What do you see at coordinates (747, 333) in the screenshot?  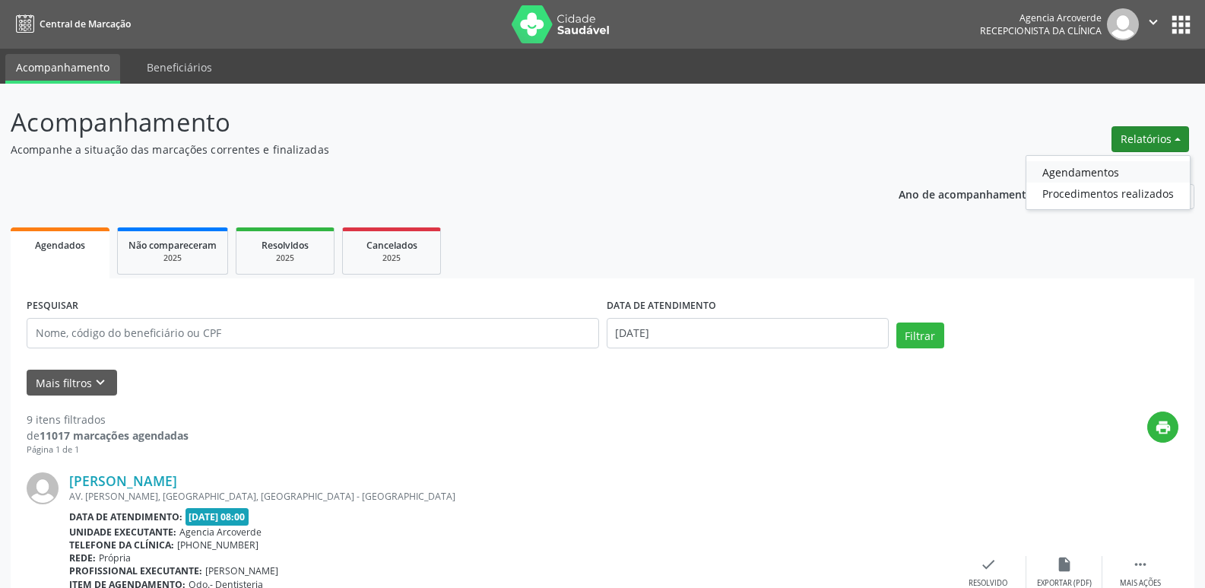 I see `input: Selecione um intervalo` at bounding box center [747, 333].